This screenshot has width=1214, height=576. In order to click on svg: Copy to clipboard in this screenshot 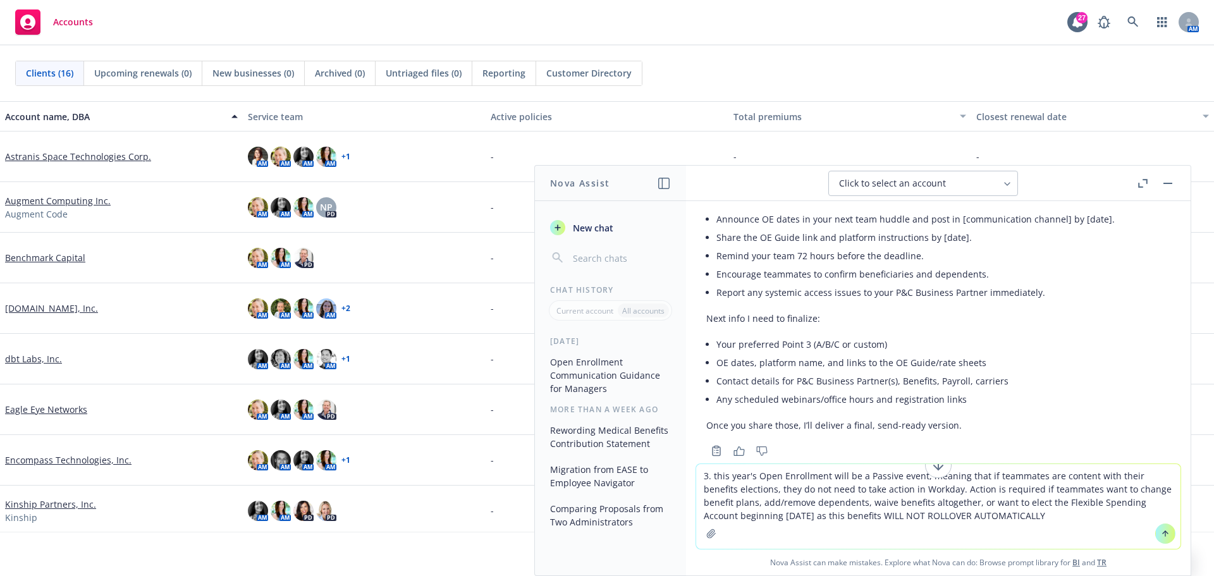, I will do `click(716, 451)`.